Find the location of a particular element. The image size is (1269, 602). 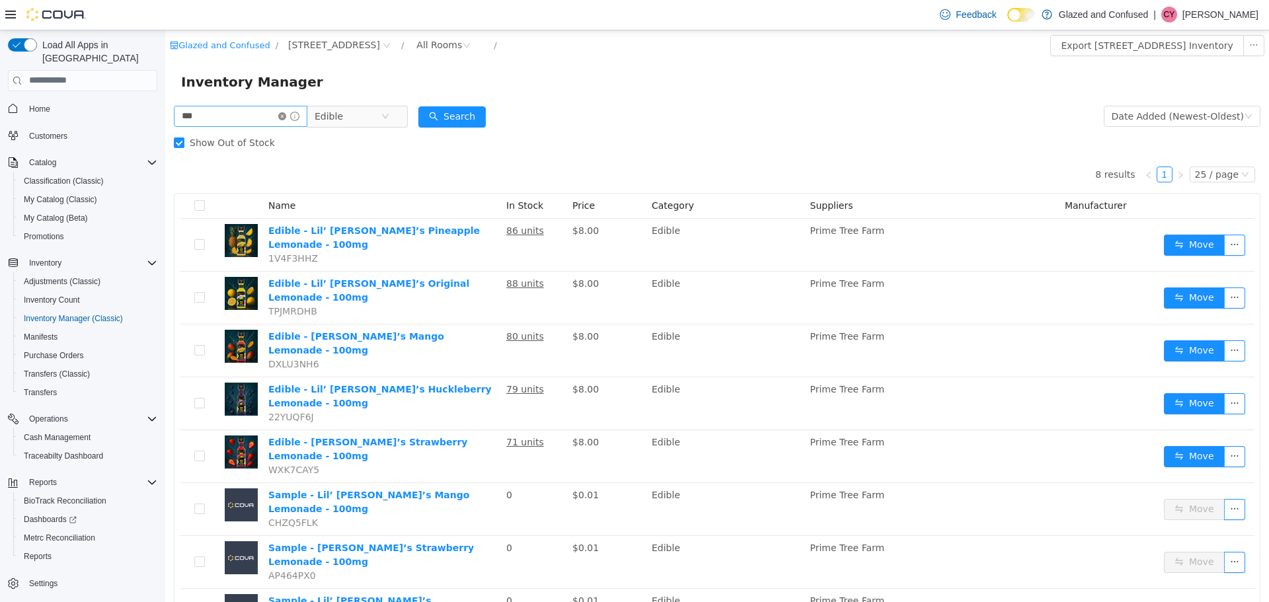

button: My Catalog (Classic) is located at coordinates (88, 200).